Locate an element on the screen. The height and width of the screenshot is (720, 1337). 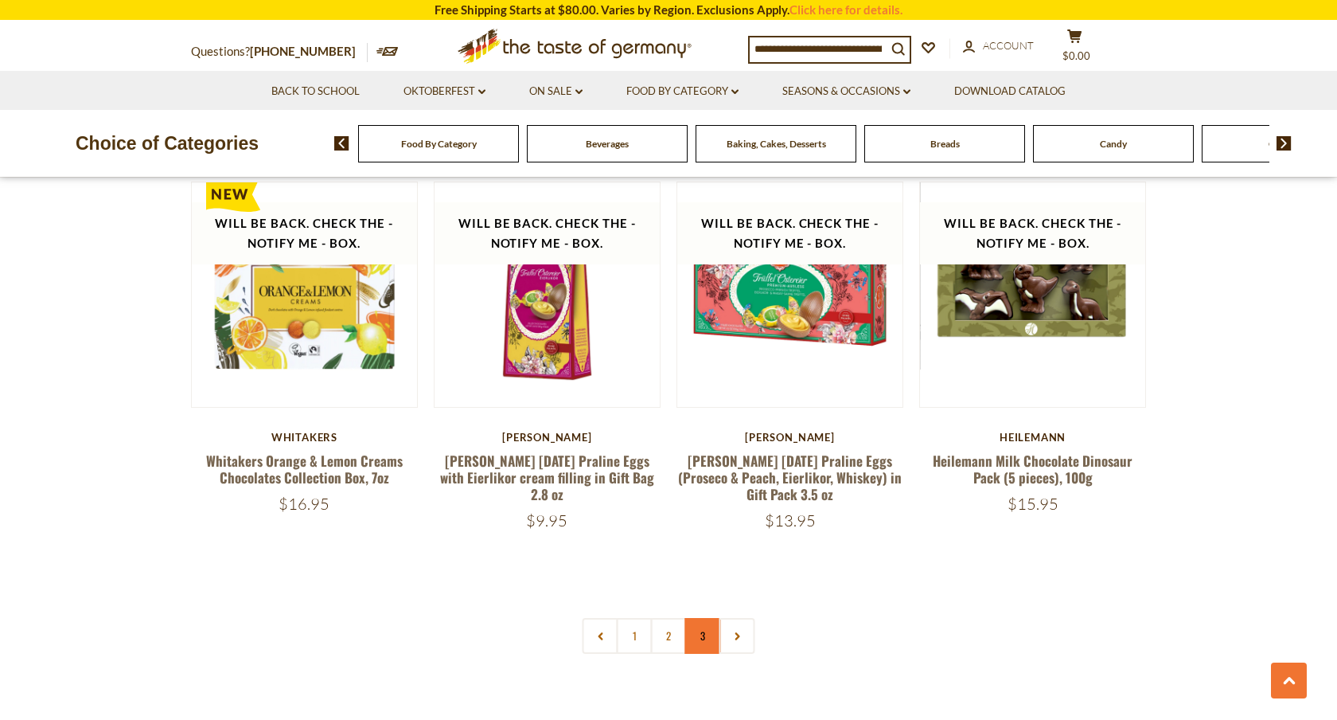
p: Questions? is located at coordinates (279, 52).